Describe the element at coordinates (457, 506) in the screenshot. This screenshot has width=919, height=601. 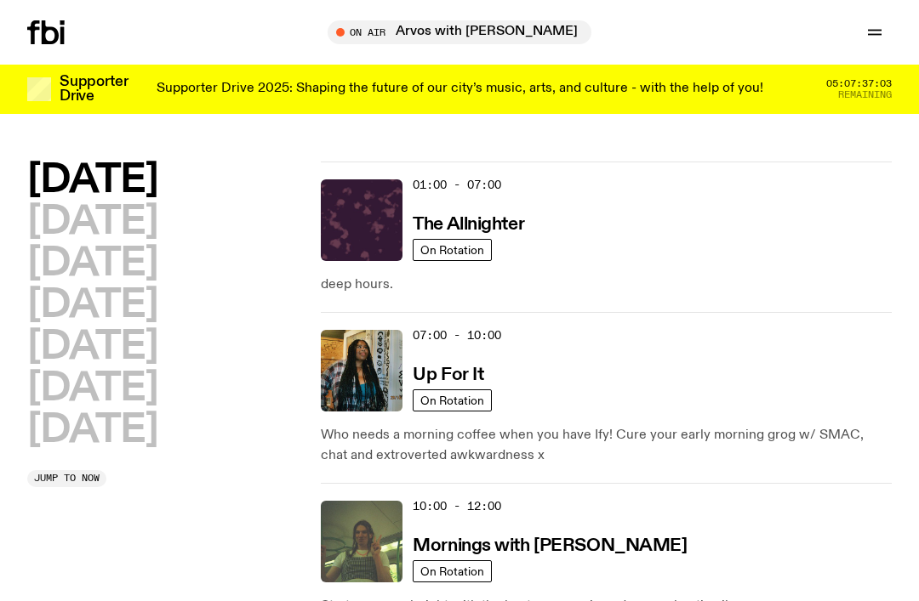
I see `span: 10:00 - 12:00` at that location.